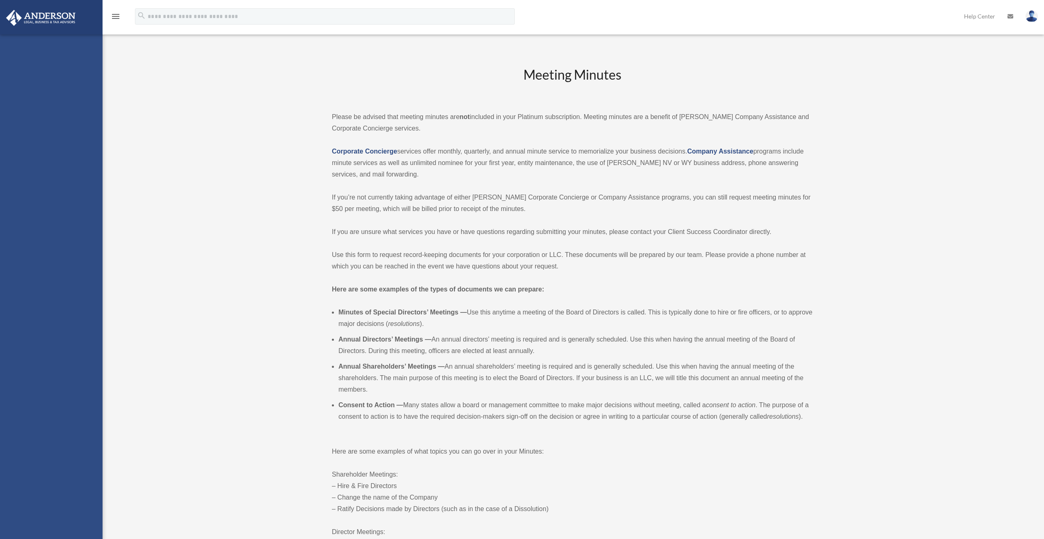 The height and width of the screenshot is (539, 1044). I want to click on li: Use this anytime a meeting of the Board of Directors is called. This is typically done to hire or..., so click(576, 318).